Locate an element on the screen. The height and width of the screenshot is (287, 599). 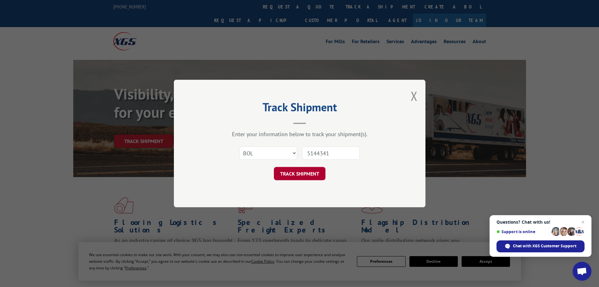
div: Enter your information below to track your shipment(s). is located at coordinates (300, 134).